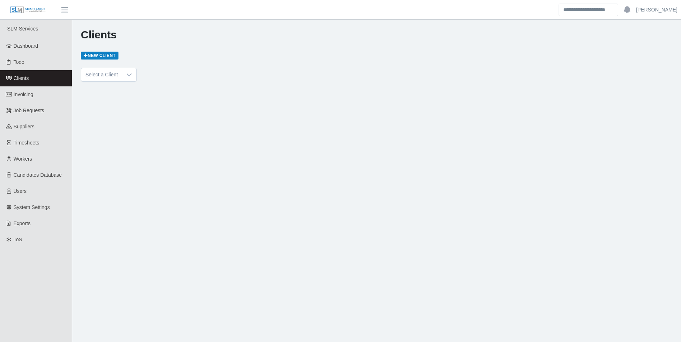 Image resolution: width=681 pixels, height=342 pixels. Describe the element at coordinates (28, 10) in the screenshot. I see `img: SLM Logo` at that location.